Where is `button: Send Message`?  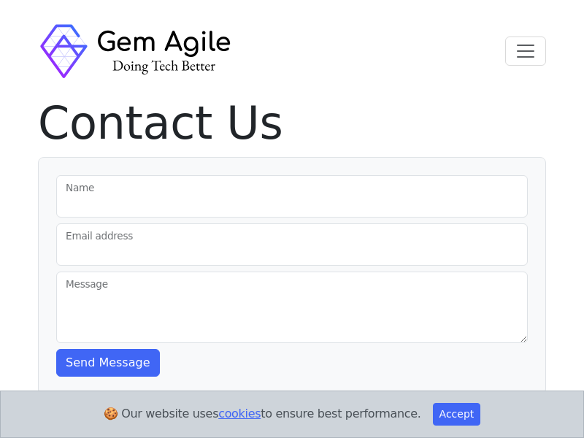 button: Send Message is located at coordinates (108, 363).